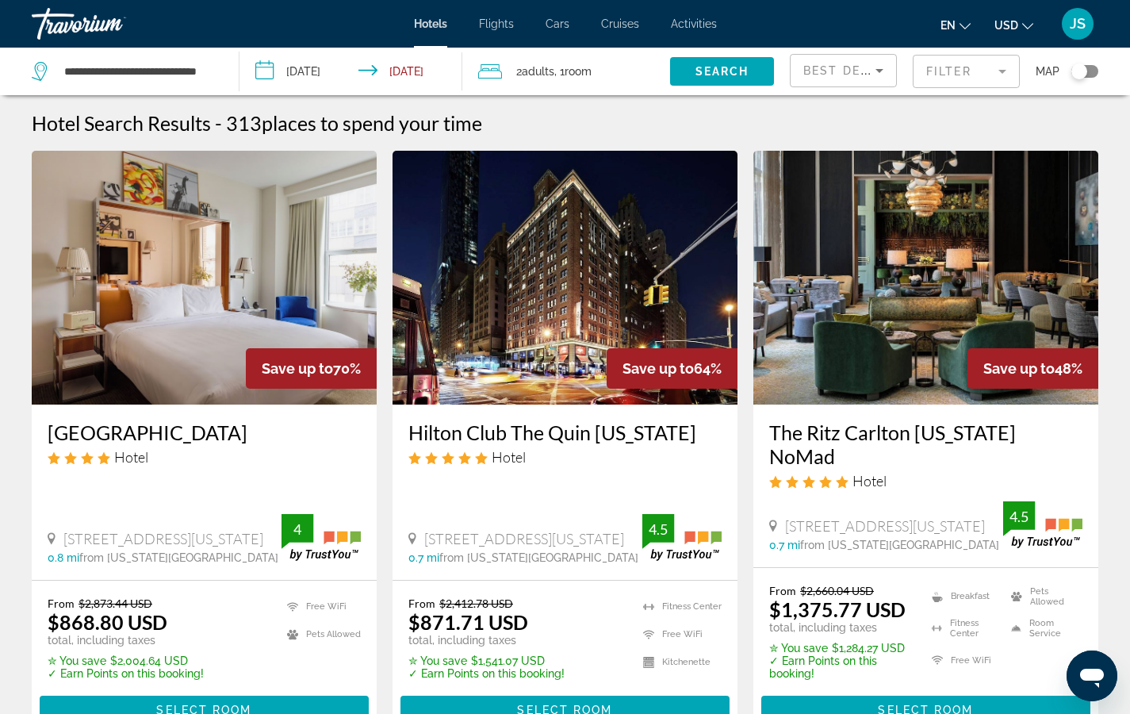 This screenshot has width=1130, height=714. Describe the element at coordinates (111, 24) in the screenshot. I see `a: Travorium` at that location.